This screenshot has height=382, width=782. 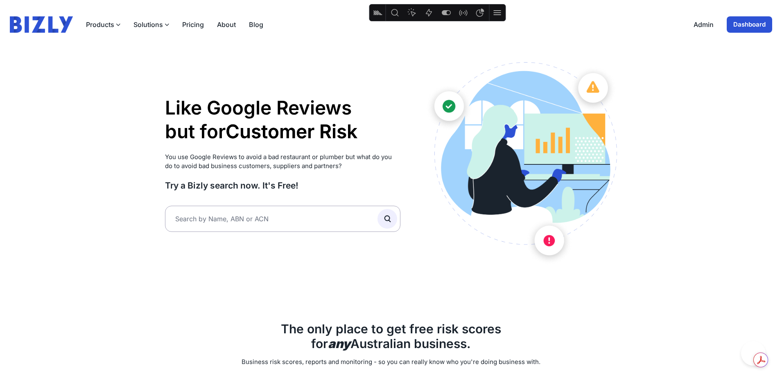 What do you see at coordinates (282, 185) in the screenshot?
I see `h3: Try a Bizly search now. It's Free!` at bounding box center [282, 185].